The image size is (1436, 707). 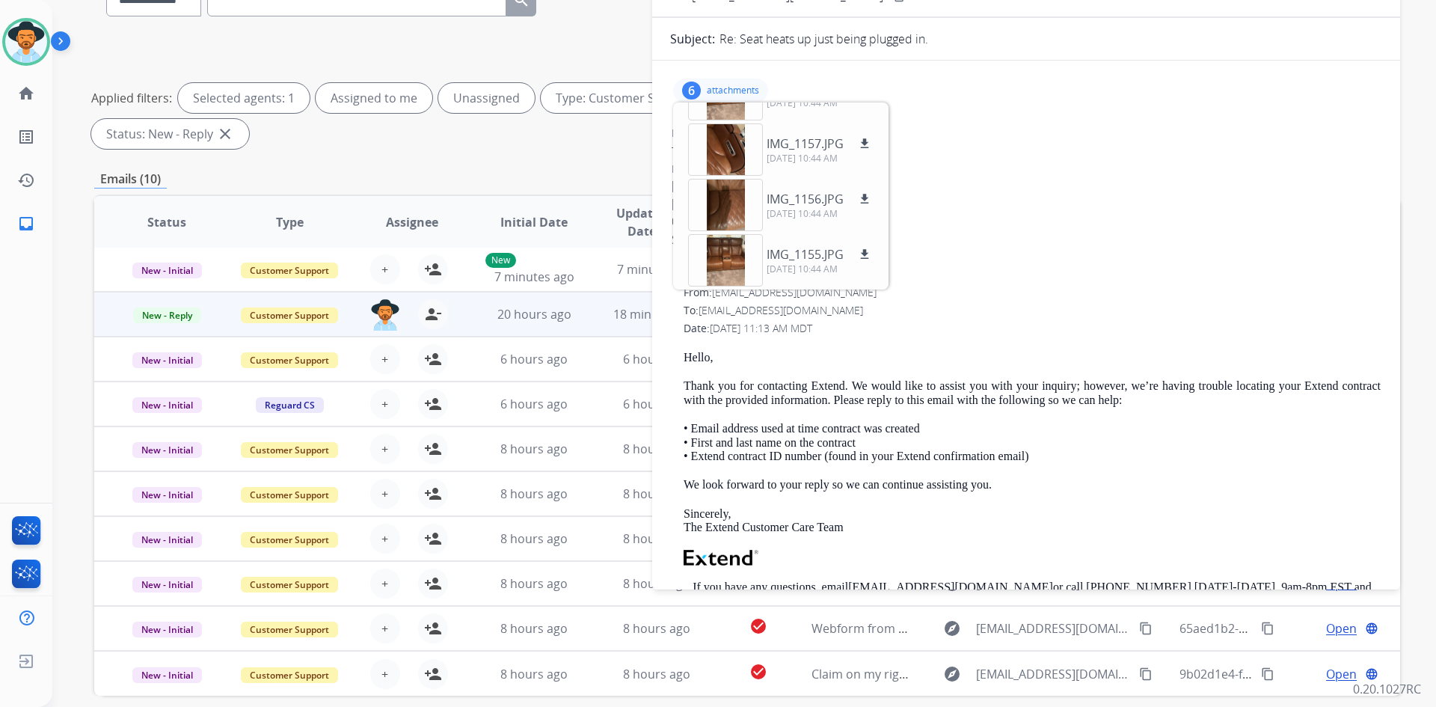 What do you see at coordinates (1026, 151) in the screenshot?
I see `div: To:` at bounding box center [1026, 151].